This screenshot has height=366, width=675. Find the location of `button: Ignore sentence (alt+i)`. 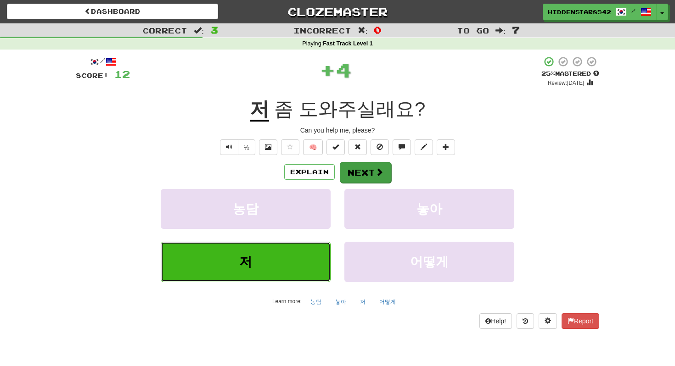

button: Ignore sentence (alt+i) is located at coordinates (380, 147).